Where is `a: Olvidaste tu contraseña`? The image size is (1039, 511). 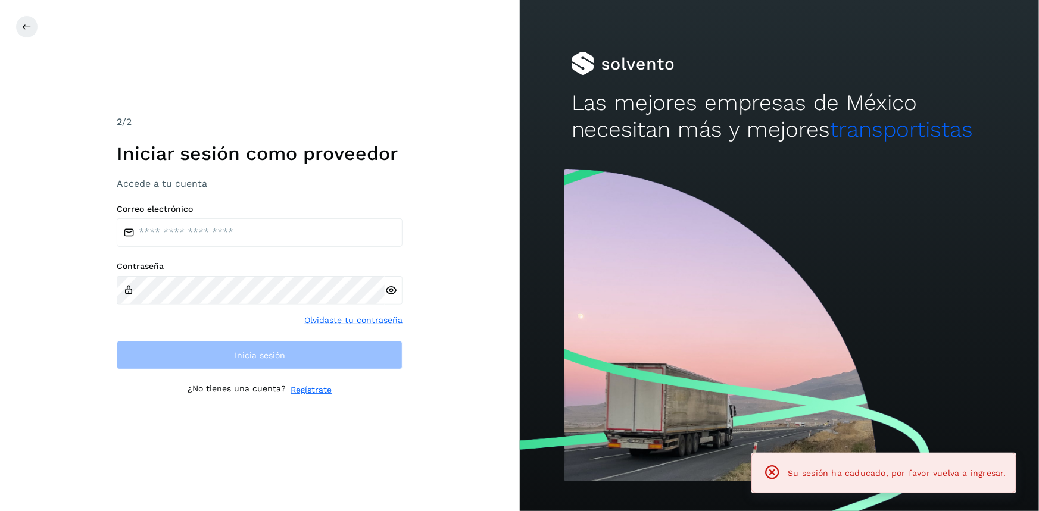
a: Olvidaste tu contraseña is located at coordinates (353, 320).